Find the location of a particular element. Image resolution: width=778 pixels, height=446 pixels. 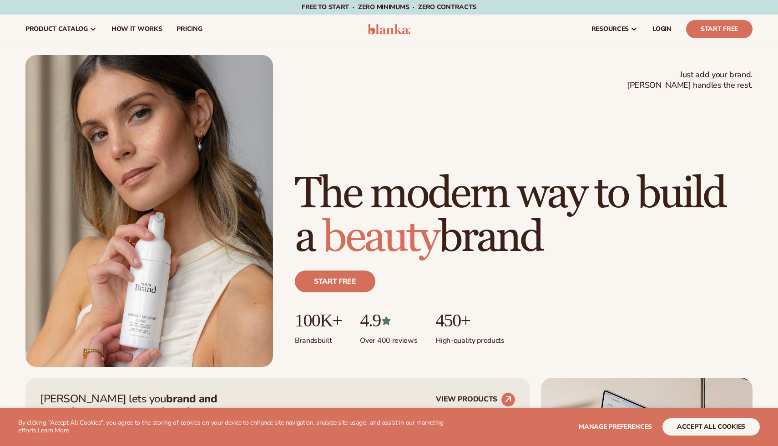

a: pricing is located at coordinates (189, 29).